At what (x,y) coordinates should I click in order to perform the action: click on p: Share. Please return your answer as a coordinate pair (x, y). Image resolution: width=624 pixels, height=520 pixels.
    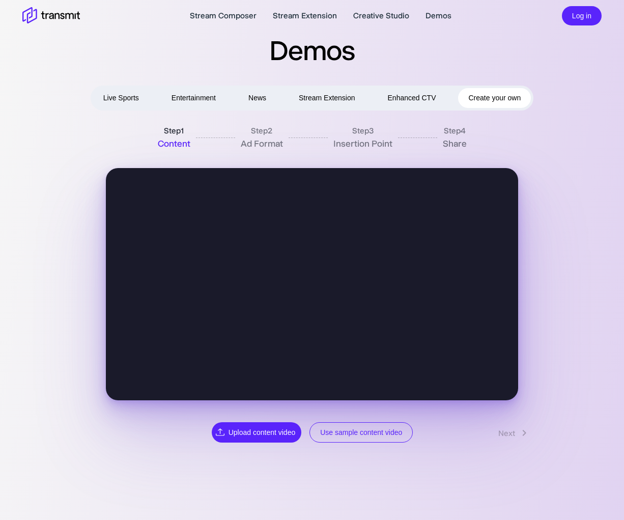
    Looking at the image, I should click on (454, 144).